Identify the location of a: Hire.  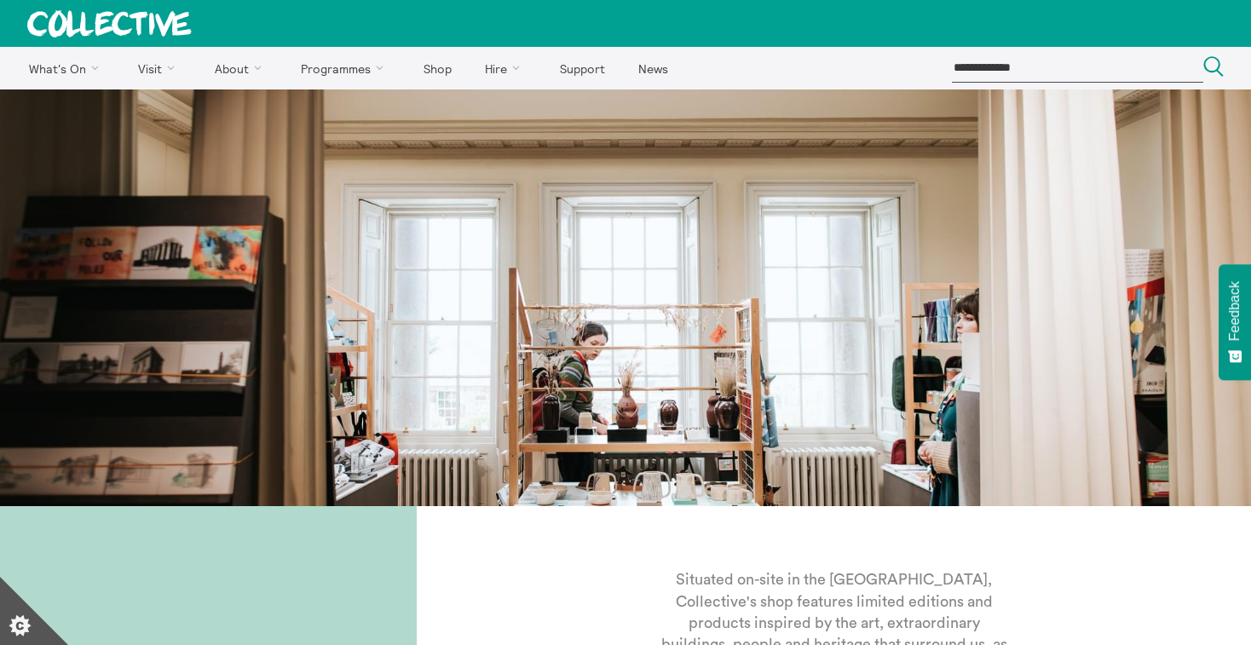
(506, 68).